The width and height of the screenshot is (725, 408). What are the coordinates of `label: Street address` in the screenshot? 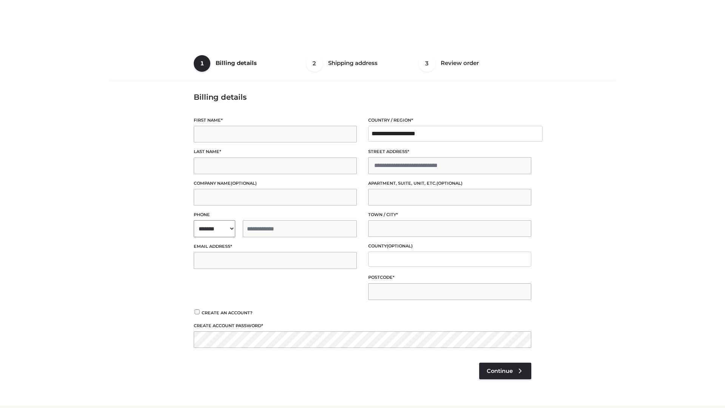 It's located at (450, 151).